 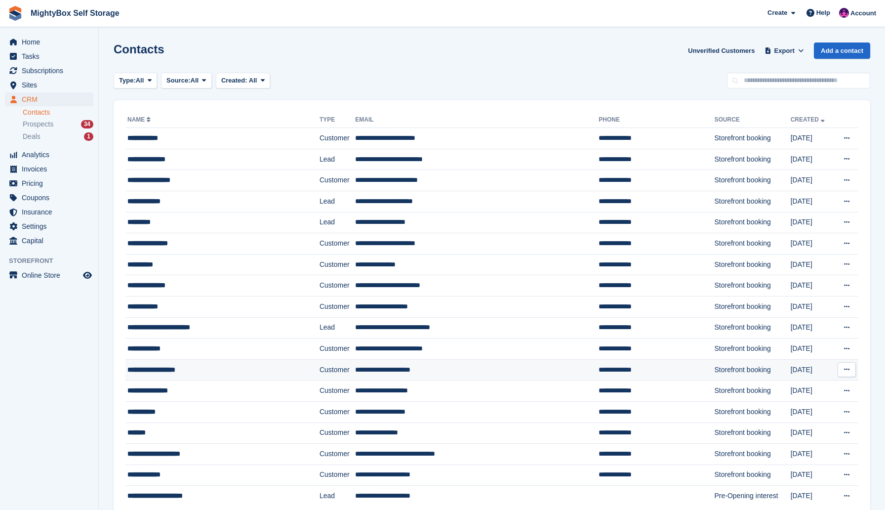 What do you see at coordinates (752, 120) in the screenshot?
I see `th: Source` at bounding box center [752, 120].